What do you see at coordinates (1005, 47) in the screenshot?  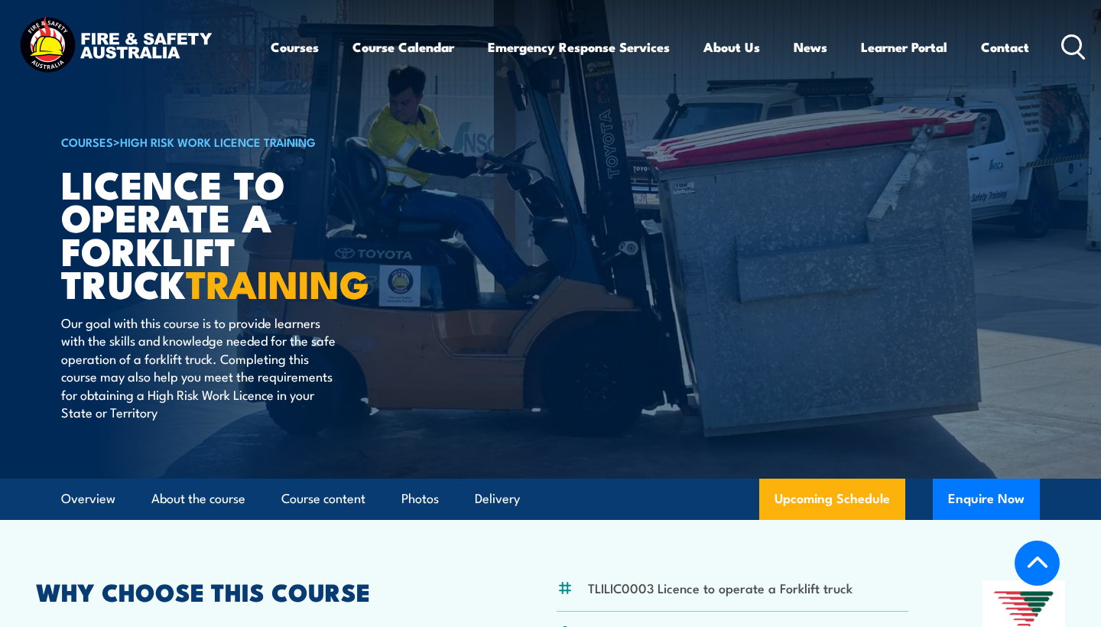 I see `a: Contact` at bounding box center [1005, 47].